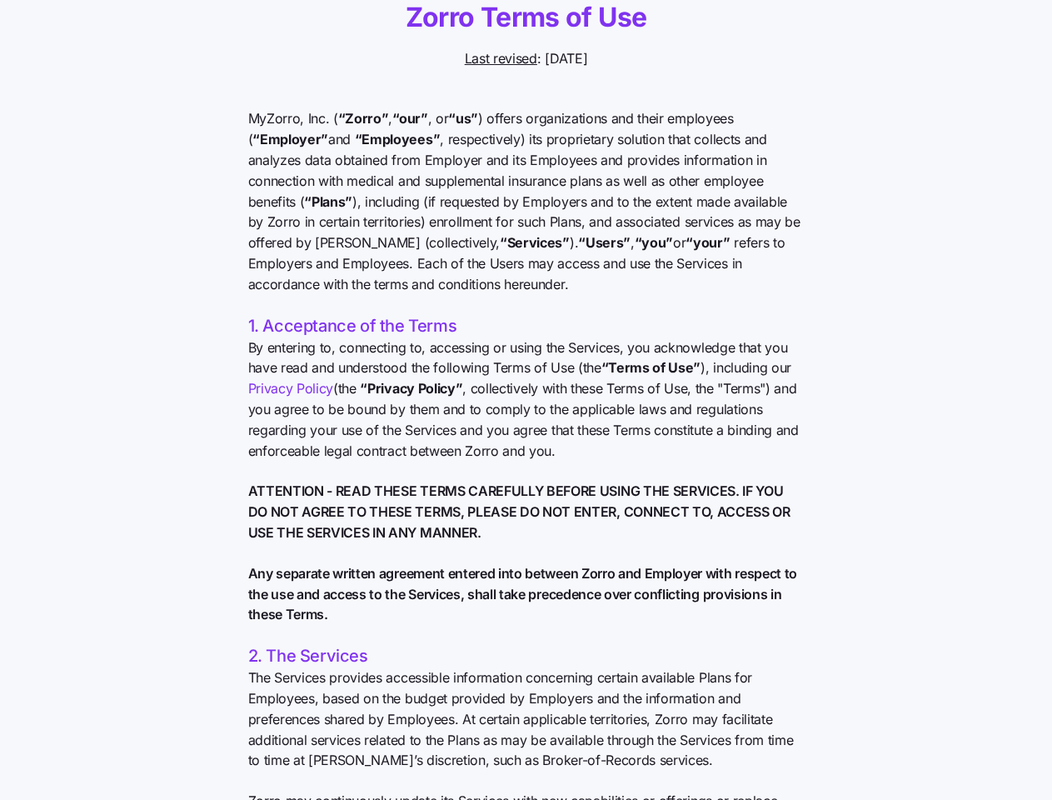  Describe the element at coordinates (526, 656) in the screenshot. I see `h2: 2. The Services` at that location.